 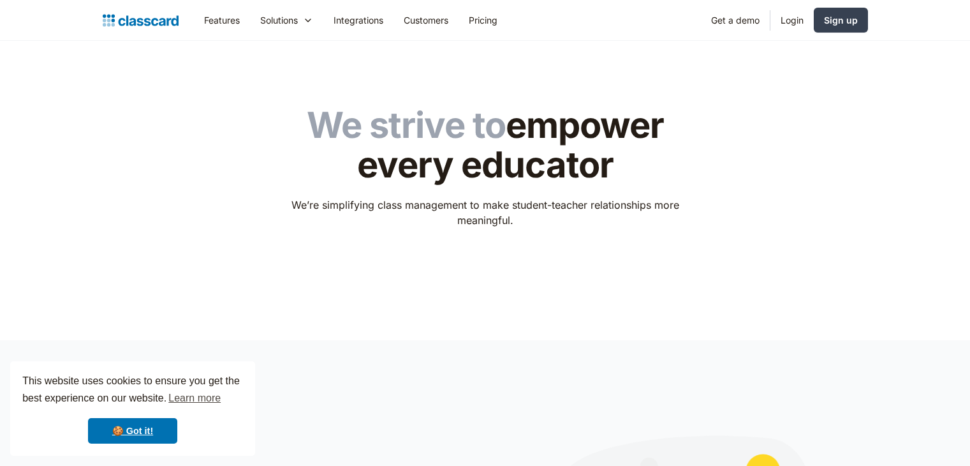 What do you see at coordinates (841, 20) in the screenshot?
I see `div: Sign up` at bounding box center [841, 20].